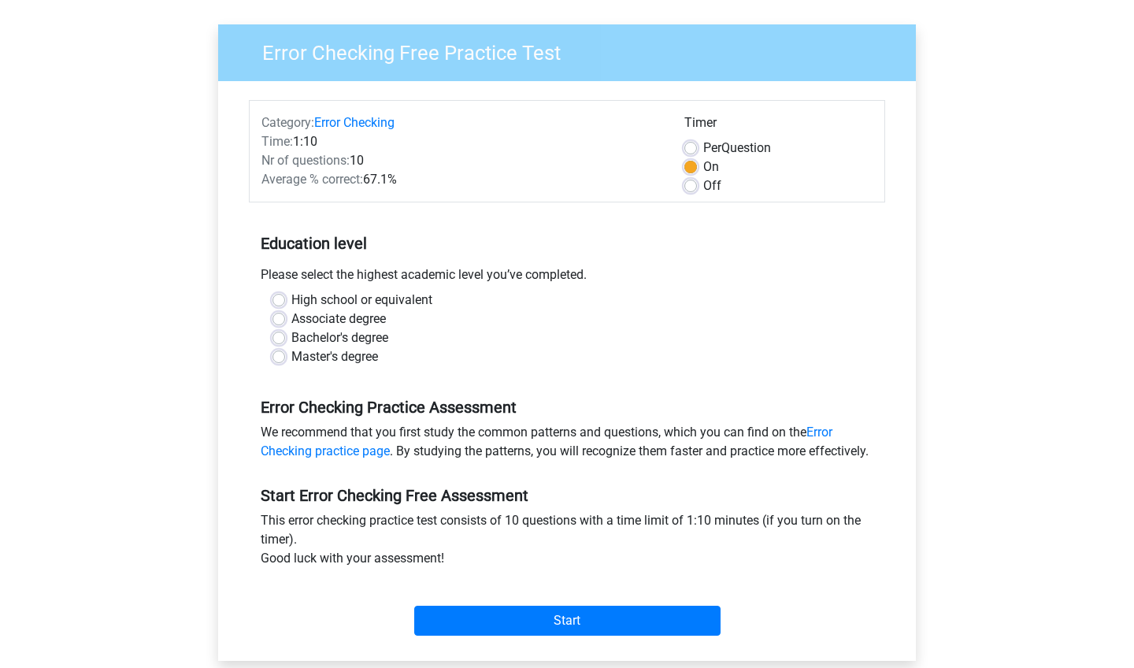 The width and height of the screenshot is (1134, 668). Describe the element at coordinates (461, 180) in the screenshot. I see `div: 67.1%` at that location.